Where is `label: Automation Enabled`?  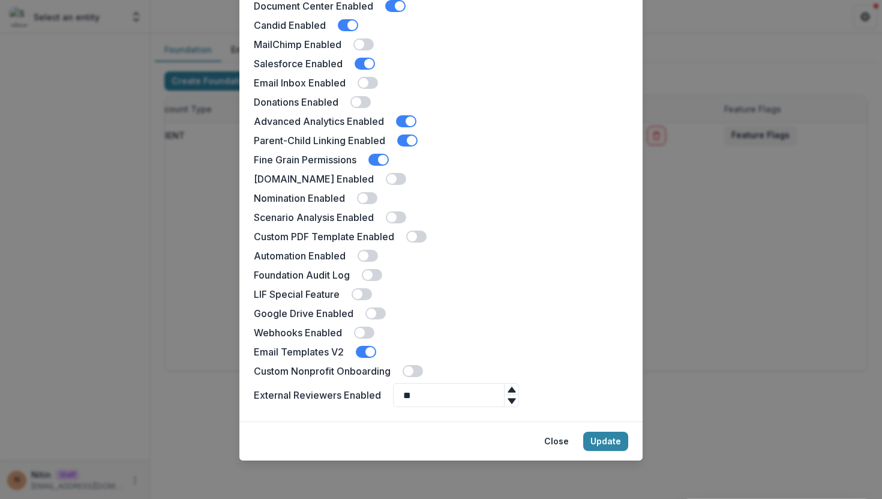
label: Automation Enabled is located at coordinates (300, 256).